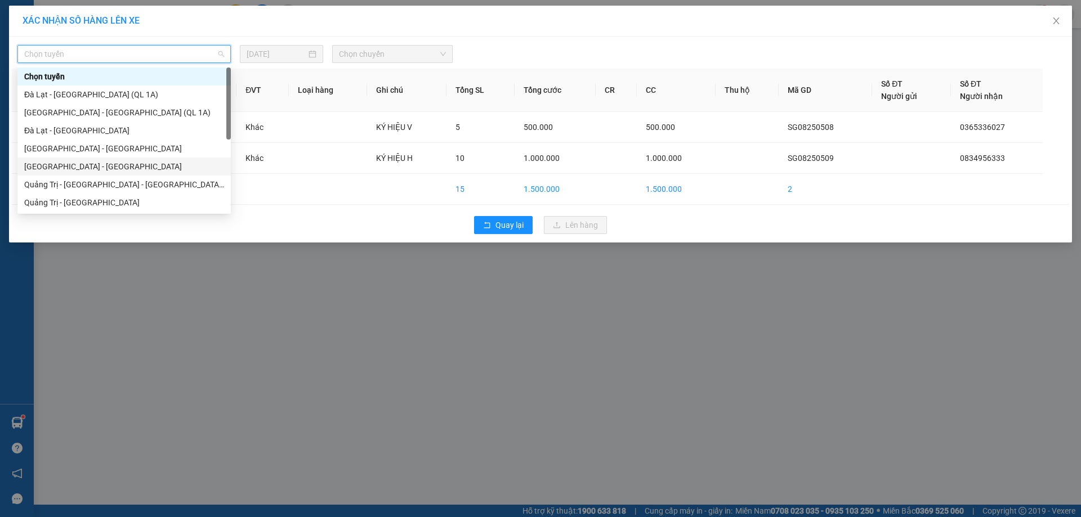  Describe the element at coordinates (825, 90) in the screenshot. I see `th: Mã GD` at that location.